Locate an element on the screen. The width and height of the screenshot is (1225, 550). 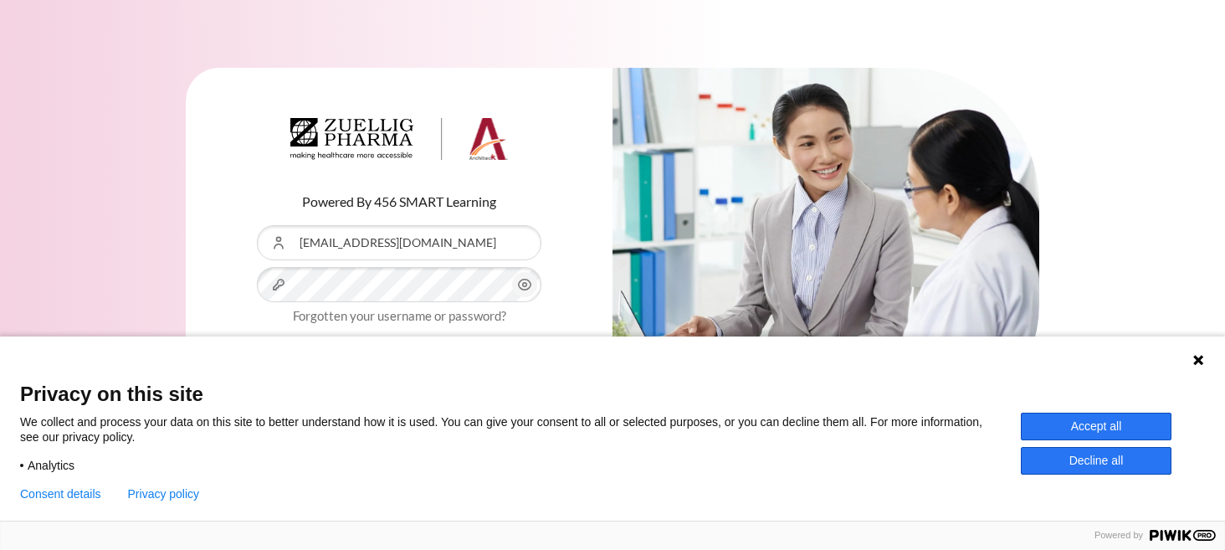
a: Privacy policy is located at coordinates (164, 494).